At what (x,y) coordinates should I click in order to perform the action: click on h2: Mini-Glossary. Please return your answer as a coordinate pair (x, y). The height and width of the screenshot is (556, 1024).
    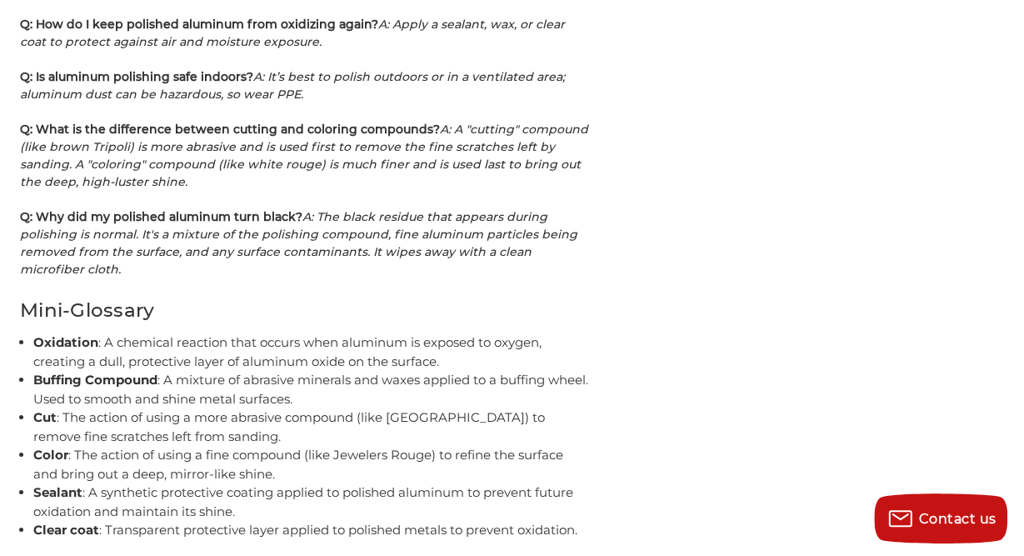
    Looking at the image, I should click on (305, 310).